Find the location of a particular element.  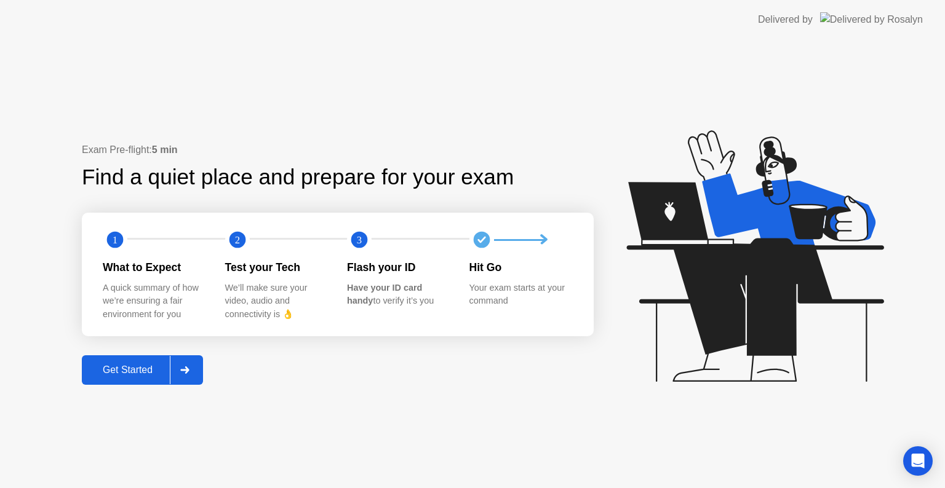

div: What to Expect is located at coordinates (154, 268).